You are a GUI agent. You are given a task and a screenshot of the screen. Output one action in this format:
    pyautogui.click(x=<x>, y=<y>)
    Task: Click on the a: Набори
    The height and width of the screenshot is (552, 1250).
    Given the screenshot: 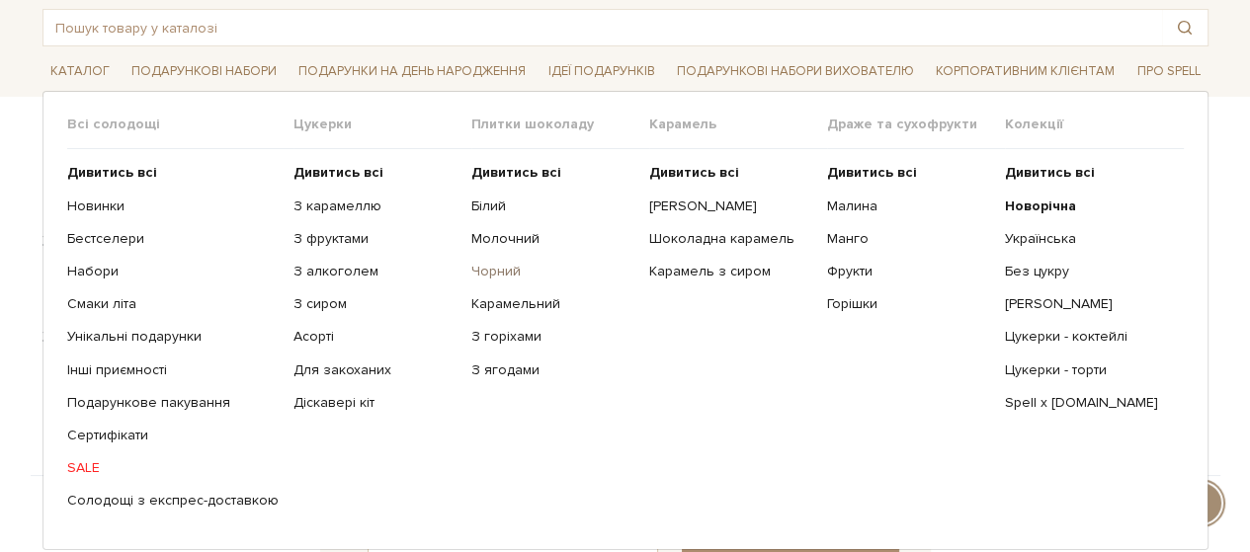 What is the action you would take?
    pyautogui.click(x=173, y=272)
    